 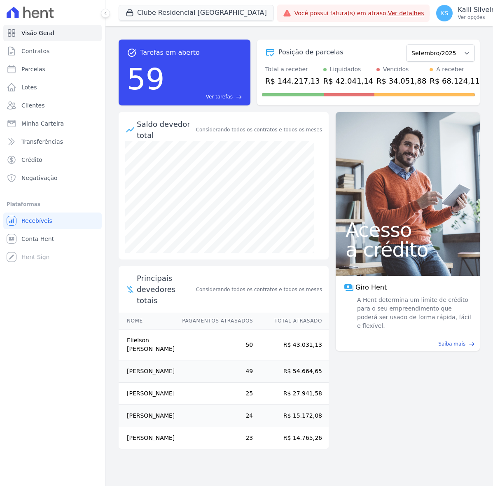 What do you see at coordinates (444, 13) in the screenshot?
I see `span: KS` at bounding box center [444, 13].